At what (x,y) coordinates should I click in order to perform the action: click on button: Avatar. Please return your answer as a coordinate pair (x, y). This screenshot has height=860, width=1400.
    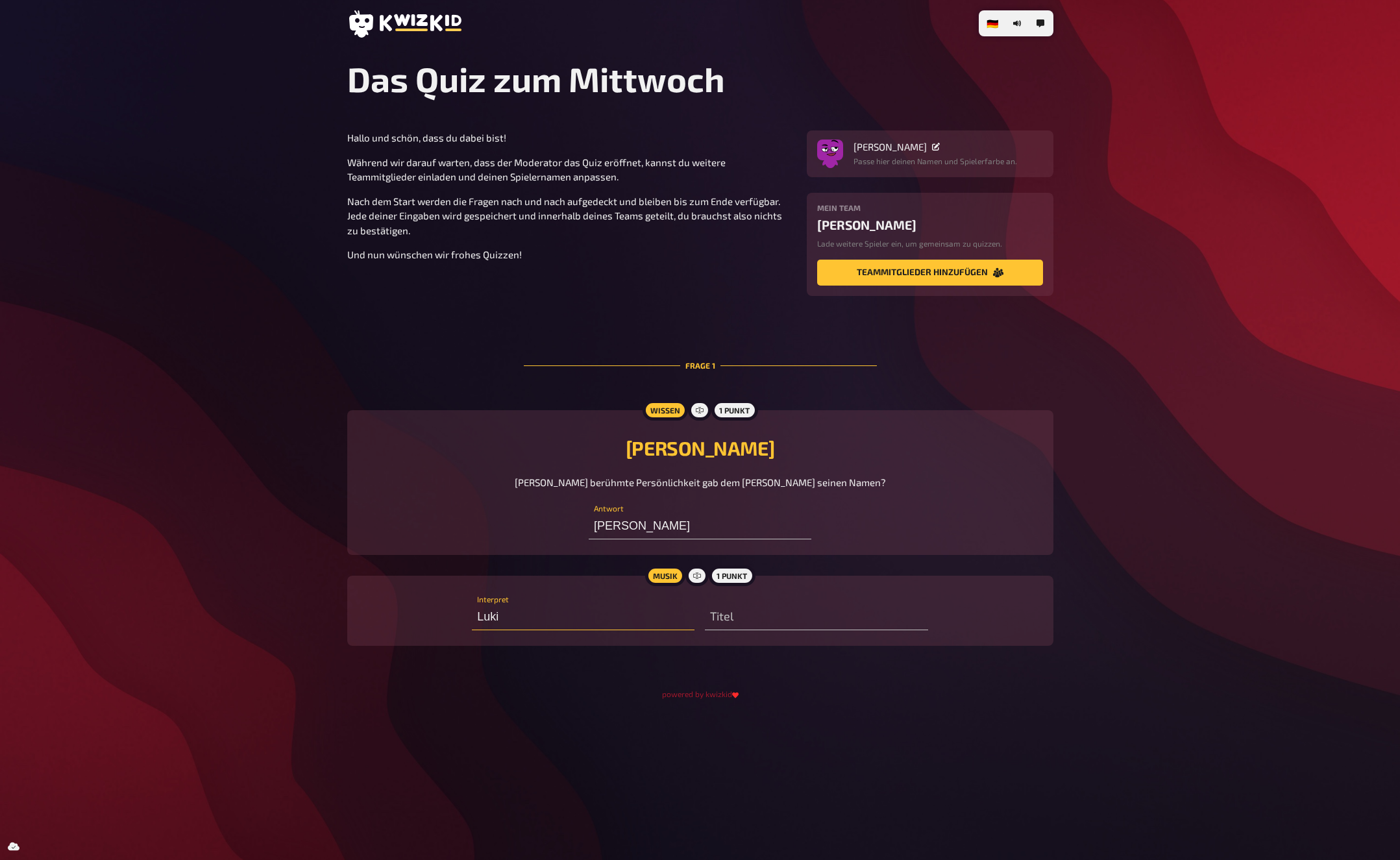
    Looking at the image, I should click on (830, 154).